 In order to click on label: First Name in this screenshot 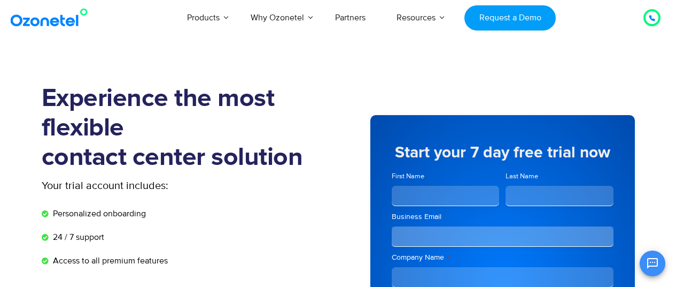, I will do `click(446, 176)`.